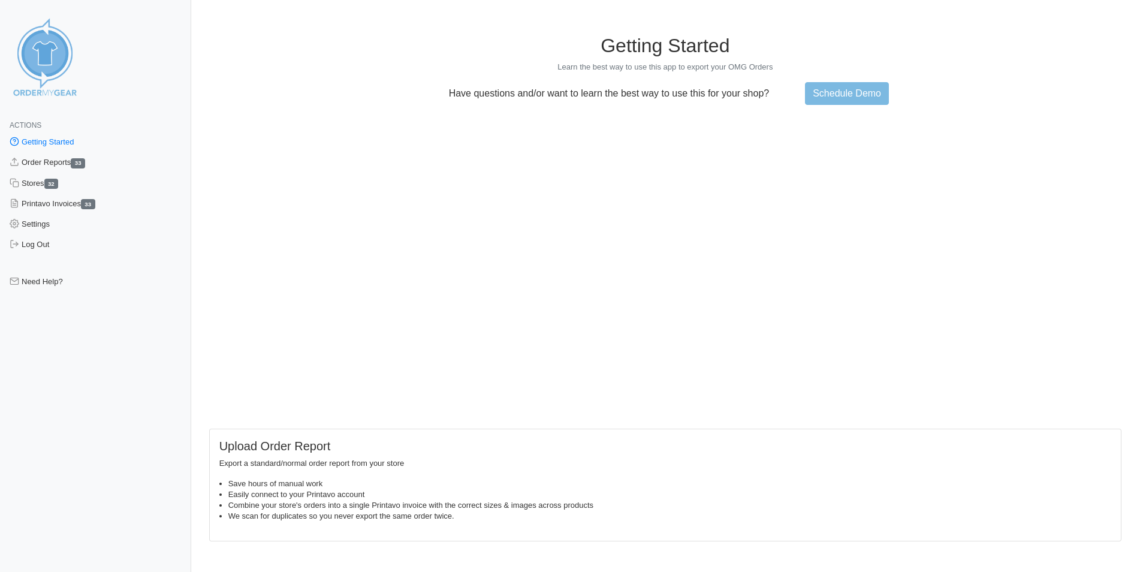  Describe the element at coordinates (669, 516) in the screenshot. I see `li: We scan for duplicates so you never export the same order twice.` at that location.